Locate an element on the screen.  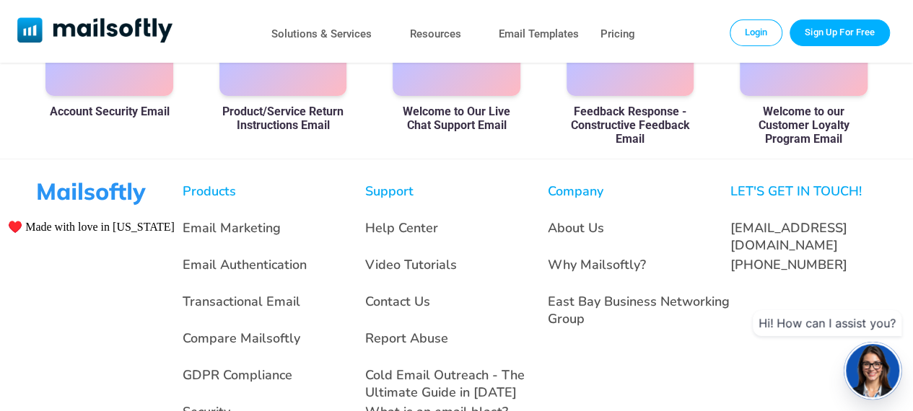
a: Why Mailsoftly? is located at coordinates (597, 265).